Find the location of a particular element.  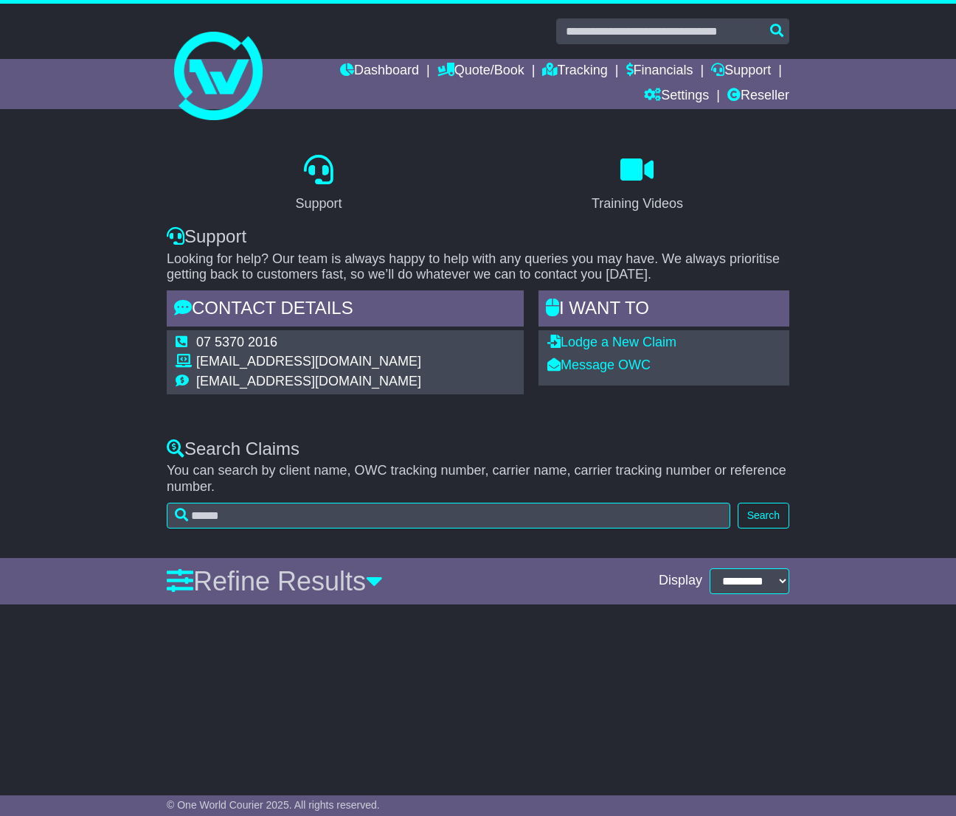

p: Looking for help? Our team is always happy to help with any queries you may have. We always prior... is located at coordinates (478, 267).